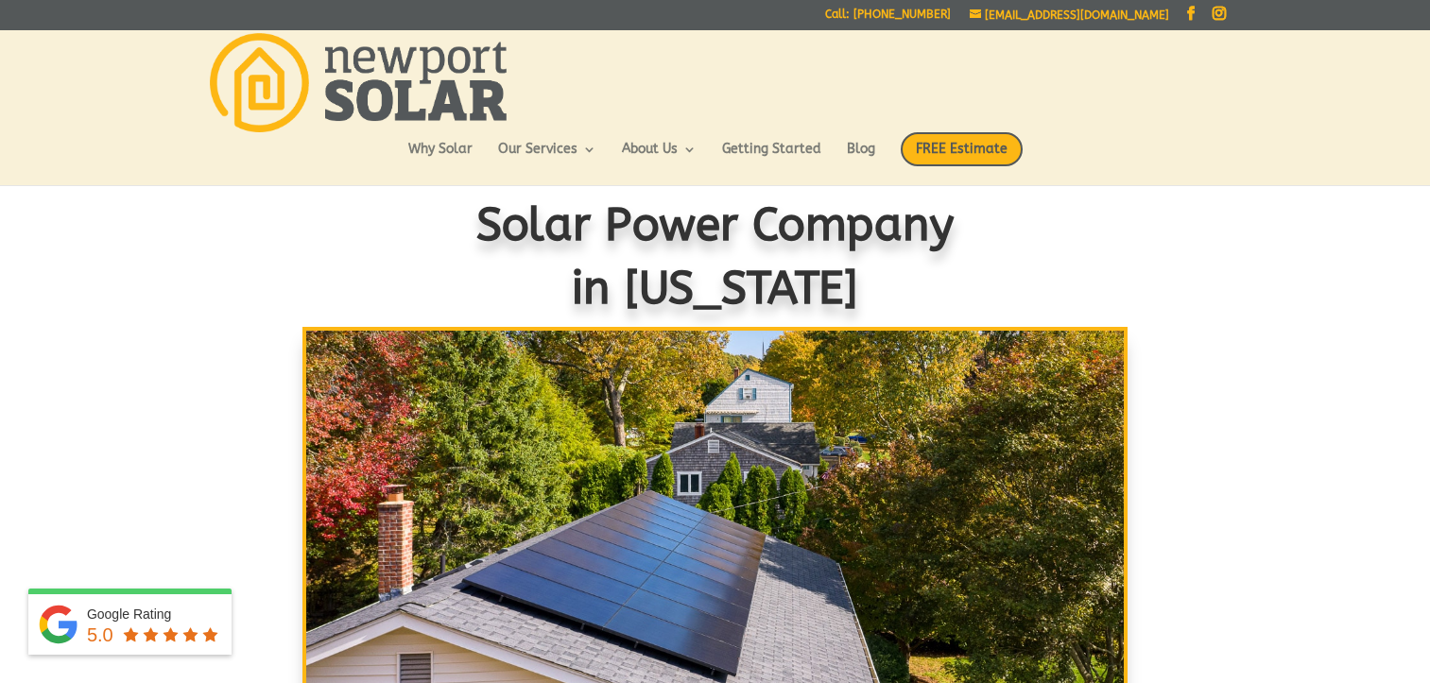 The height and width of the screenshot is (683, 1430). Describe the element at coordinates (440, 159) in the screenshot. I see `a: Why Solar` at that location.